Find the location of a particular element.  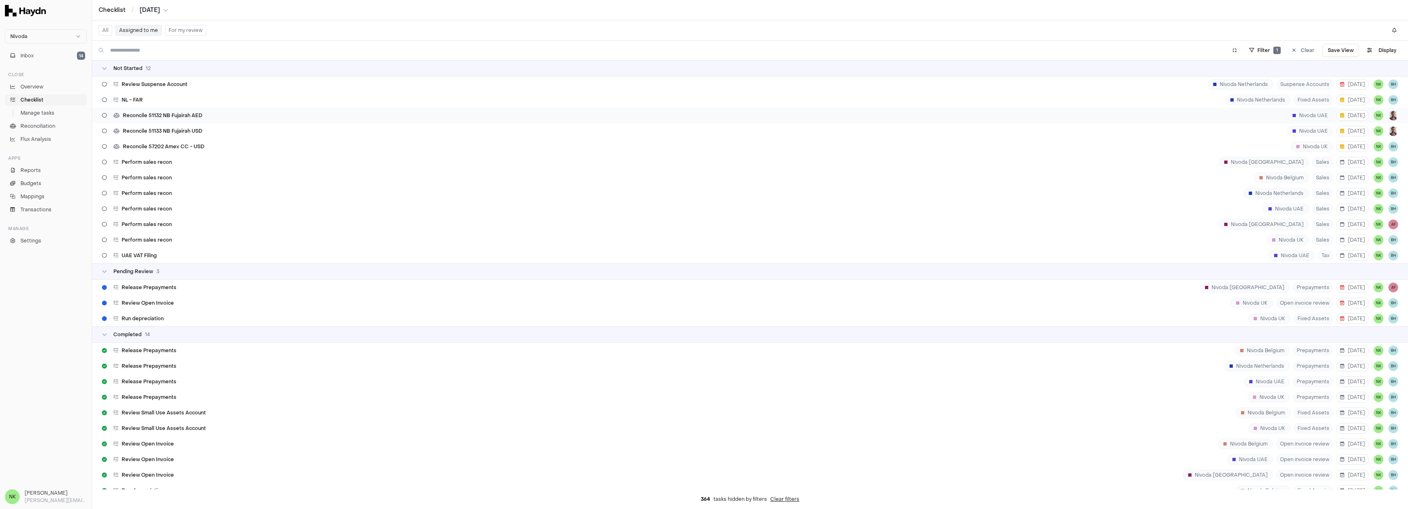

button: Inbox14 is located at coordinates (46, 56).